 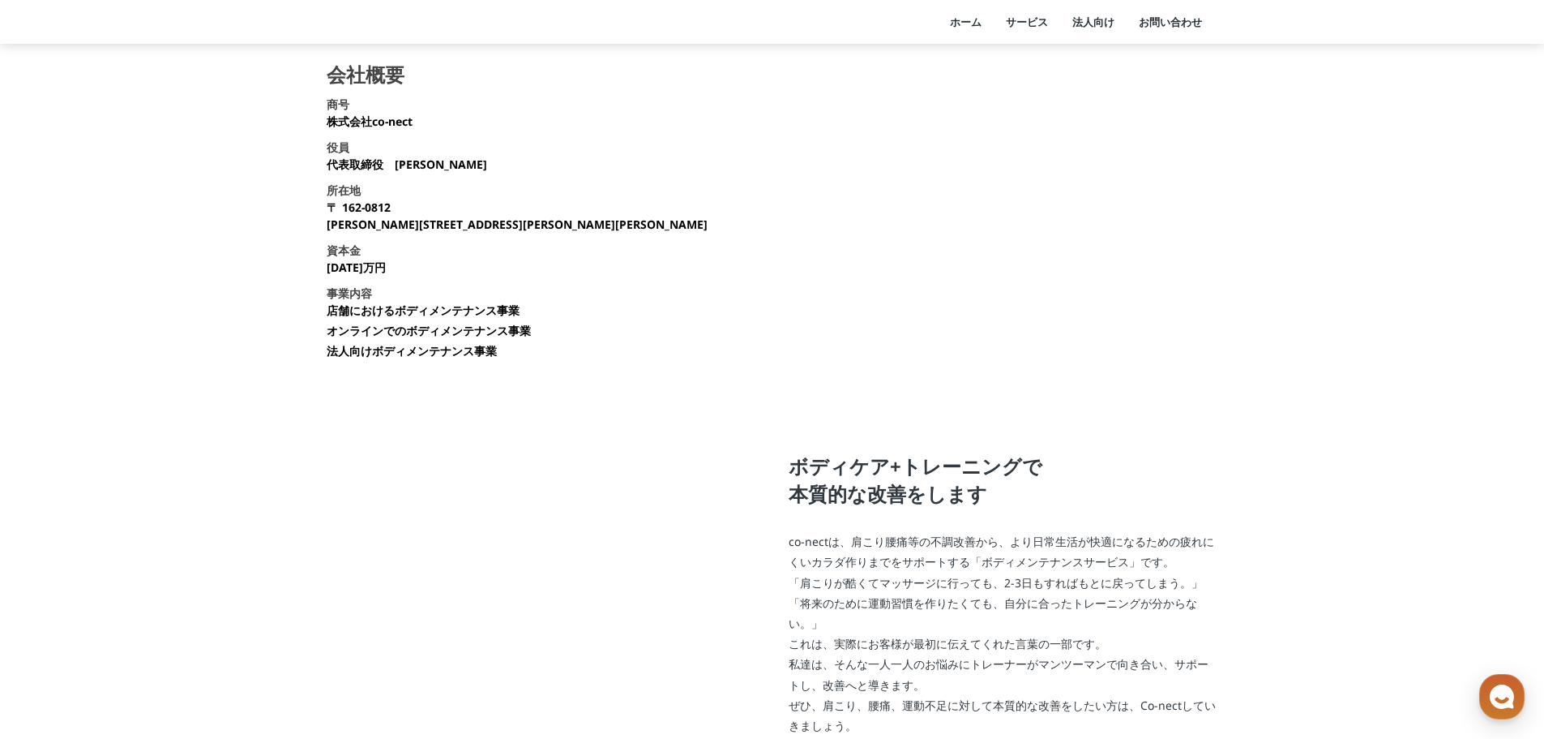 I want to click on li: 法人向けボディメンテナンス事業, so click(x=412, y=350).